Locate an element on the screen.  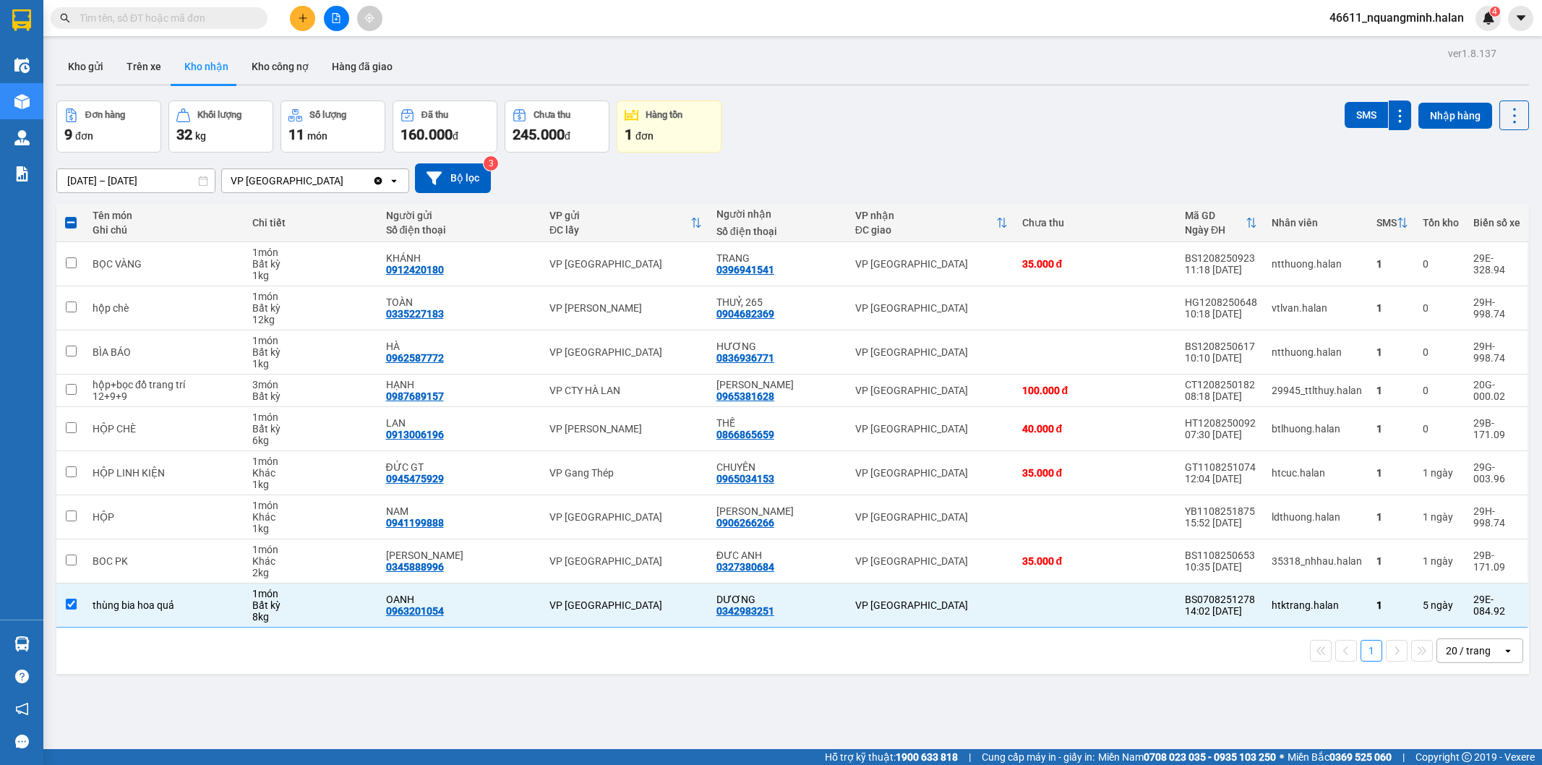
div: HỘP is located at coordinates (165, 517).